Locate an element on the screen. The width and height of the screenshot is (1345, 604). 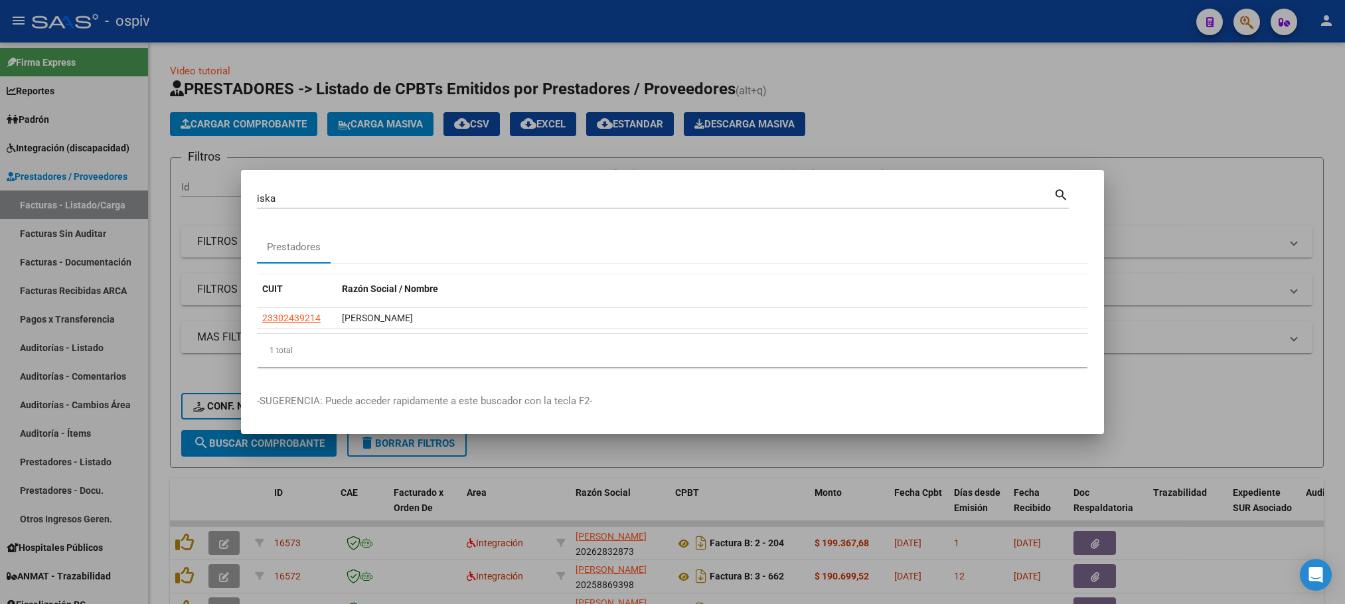
datatable-header-cell: CUIT is located at coordinates (297, 289).